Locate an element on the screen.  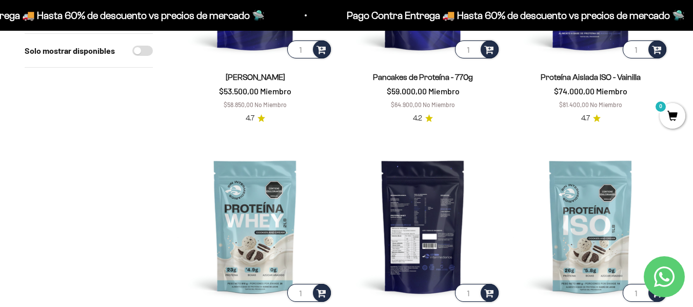
span: $74.000,00 is located at coordinates (574, 91).